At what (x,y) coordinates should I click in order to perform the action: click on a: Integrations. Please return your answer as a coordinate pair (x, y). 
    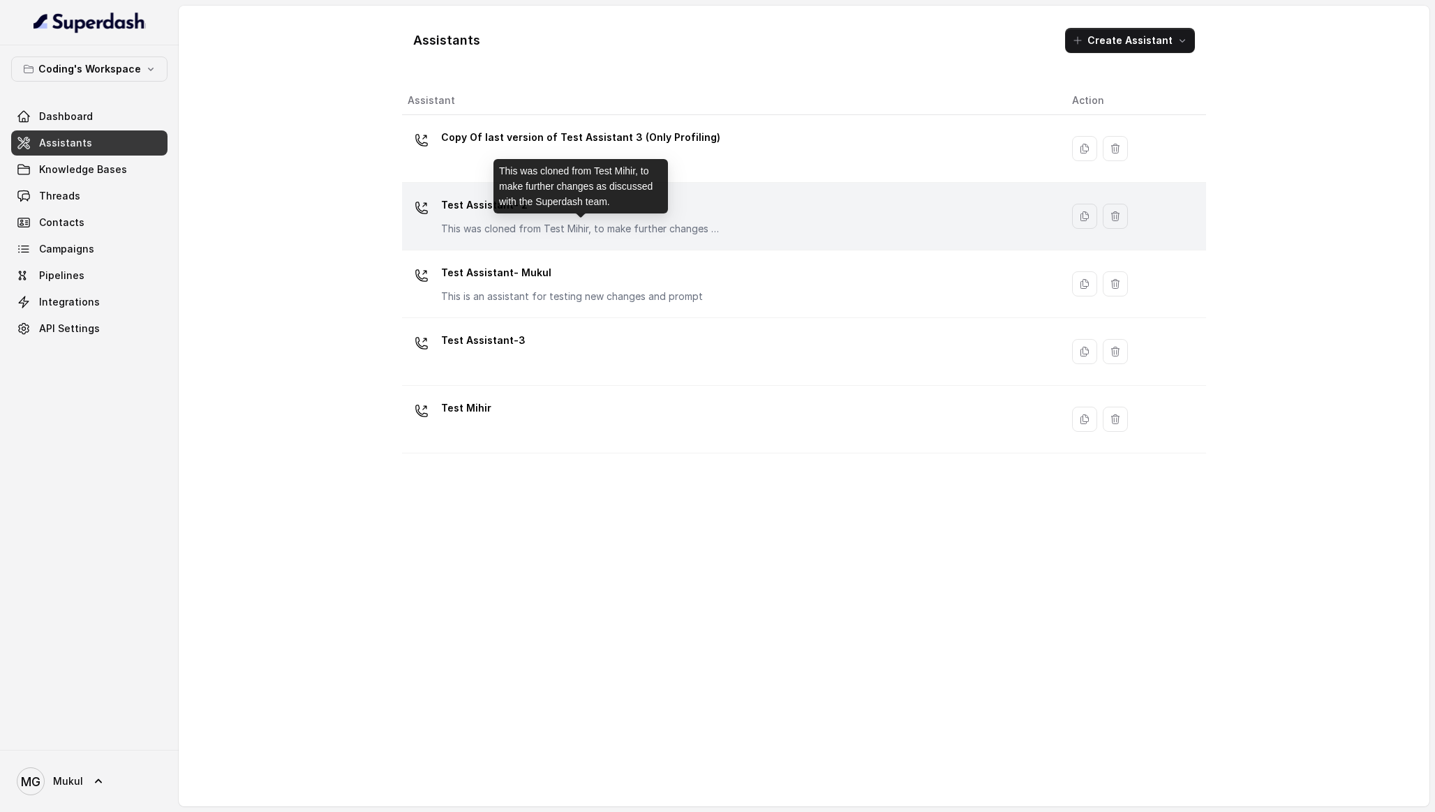
    Looking at the image, I should click on (89, 302).